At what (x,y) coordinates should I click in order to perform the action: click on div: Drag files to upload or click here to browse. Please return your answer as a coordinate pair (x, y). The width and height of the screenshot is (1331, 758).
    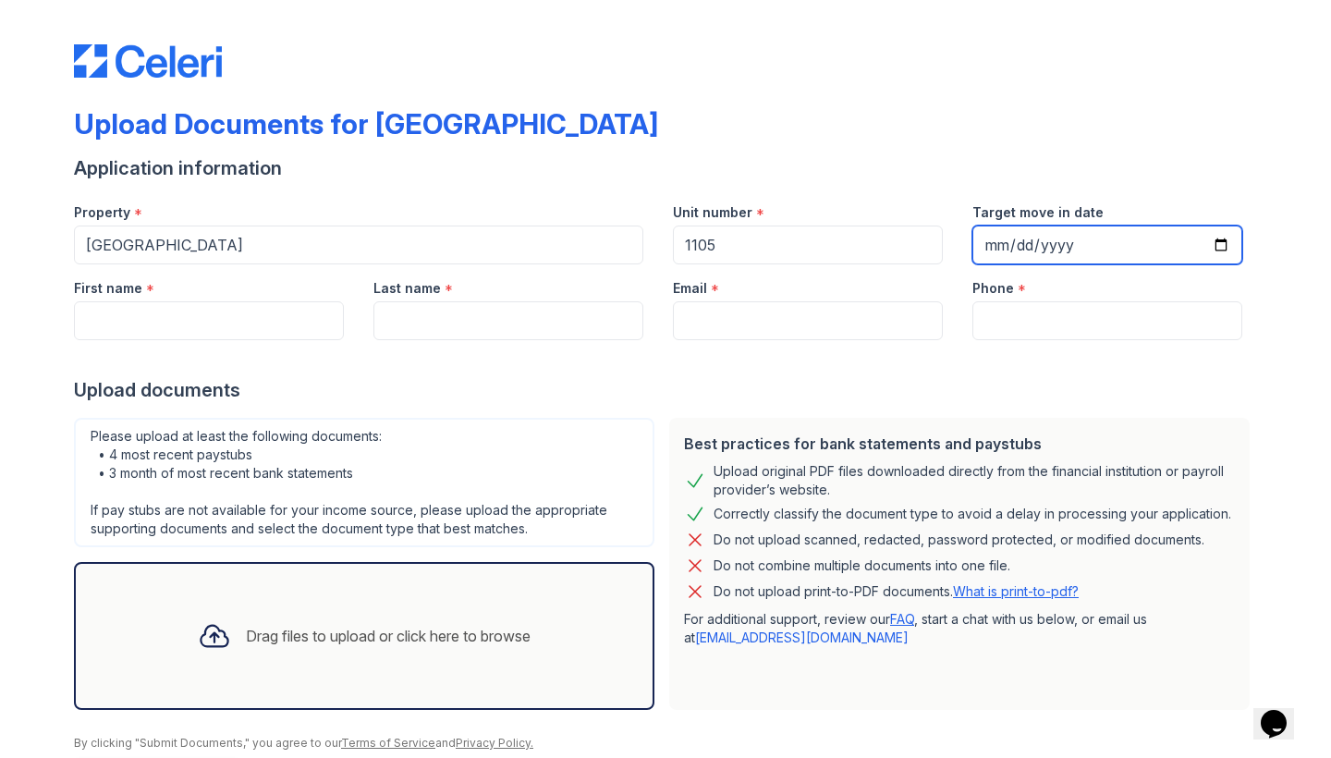
    Looking at the image, I should click on (388, 636).